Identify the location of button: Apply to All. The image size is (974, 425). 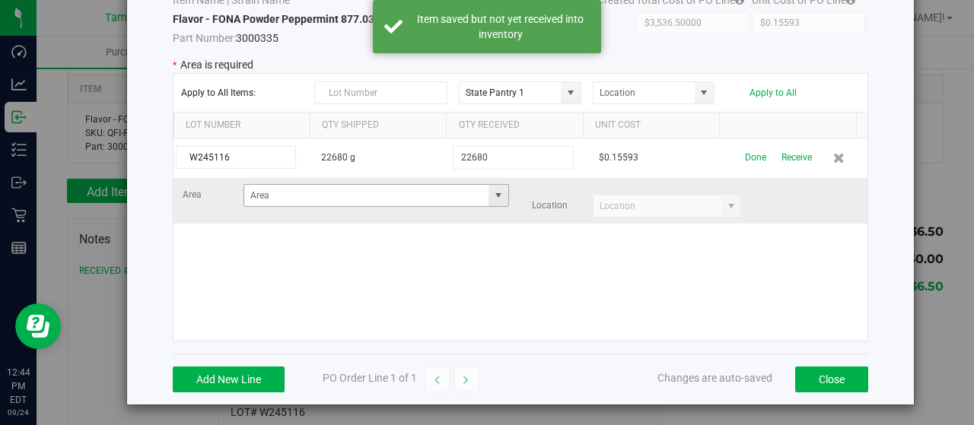
(773, 93).